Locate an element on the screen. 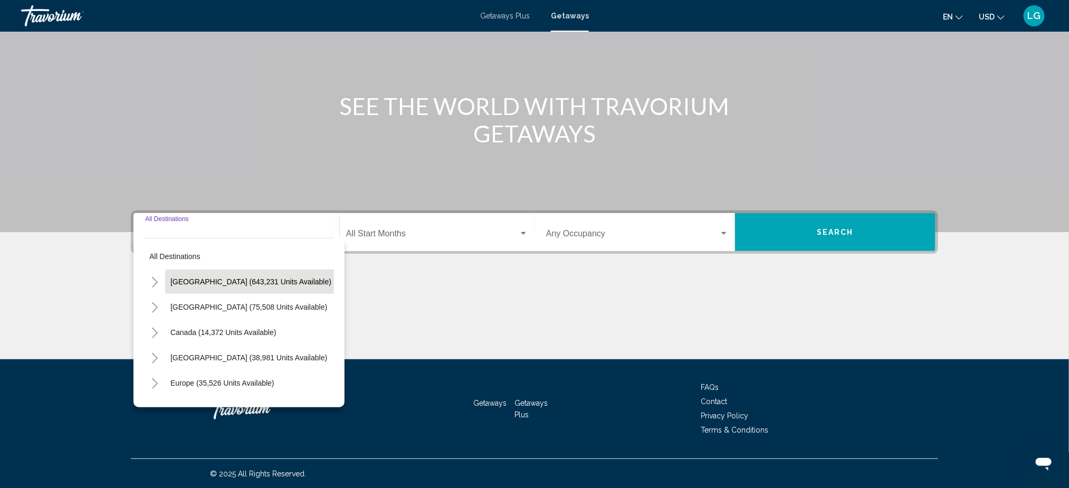 Image resolution: width=1069 pixels, height=488 pixels. button: Toggle Canada (14,372 units available) is located at coordinates (155, 332).